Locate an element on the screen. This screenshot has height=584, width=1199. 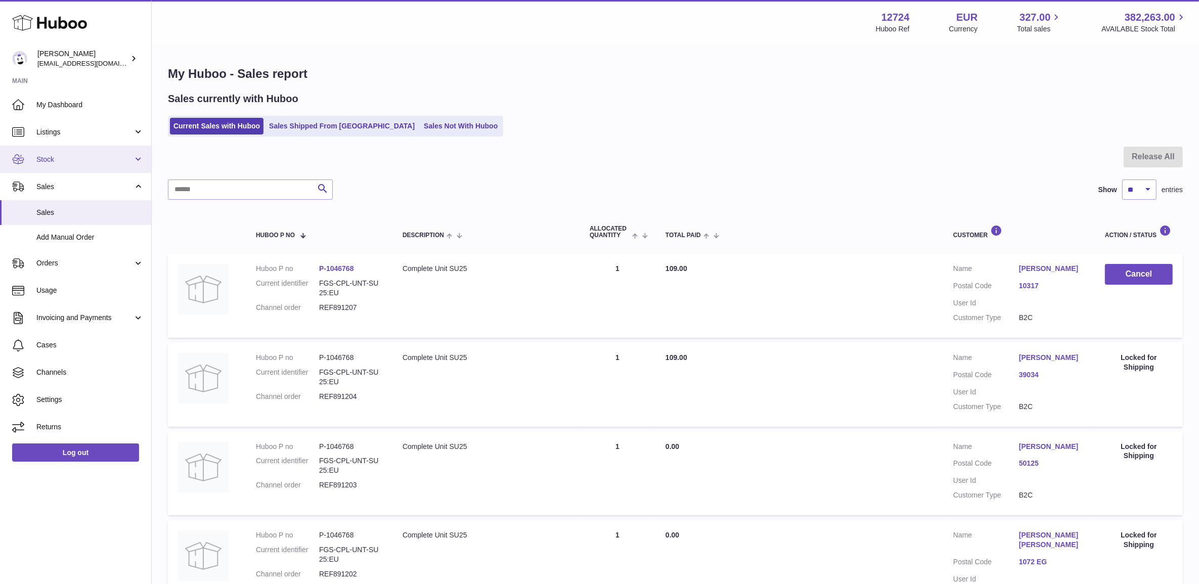
span: Total paid is located at coordinates (683, 235).